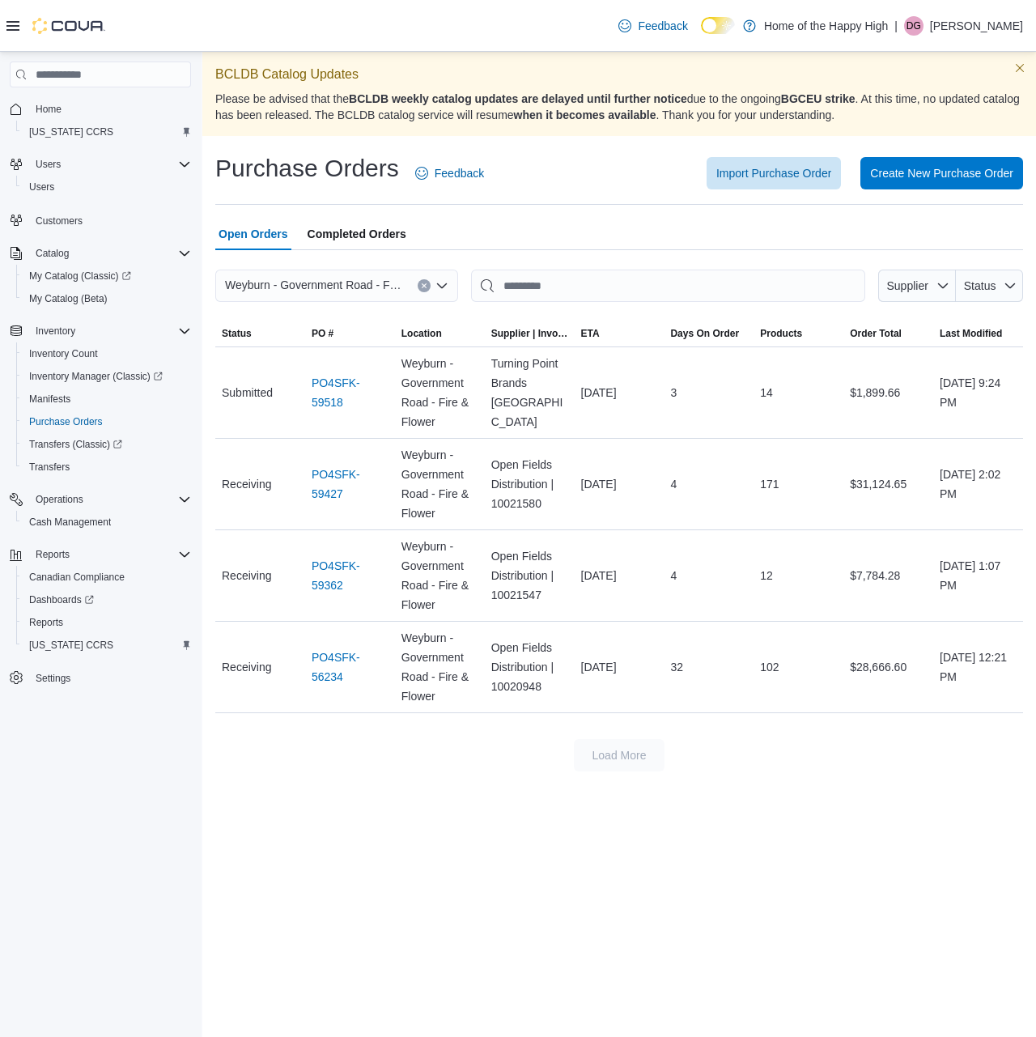 The image size is (1036, 1037). Describe the element at coordinates (100, 677) in the screenshot. I see `button: Settings` at that location.